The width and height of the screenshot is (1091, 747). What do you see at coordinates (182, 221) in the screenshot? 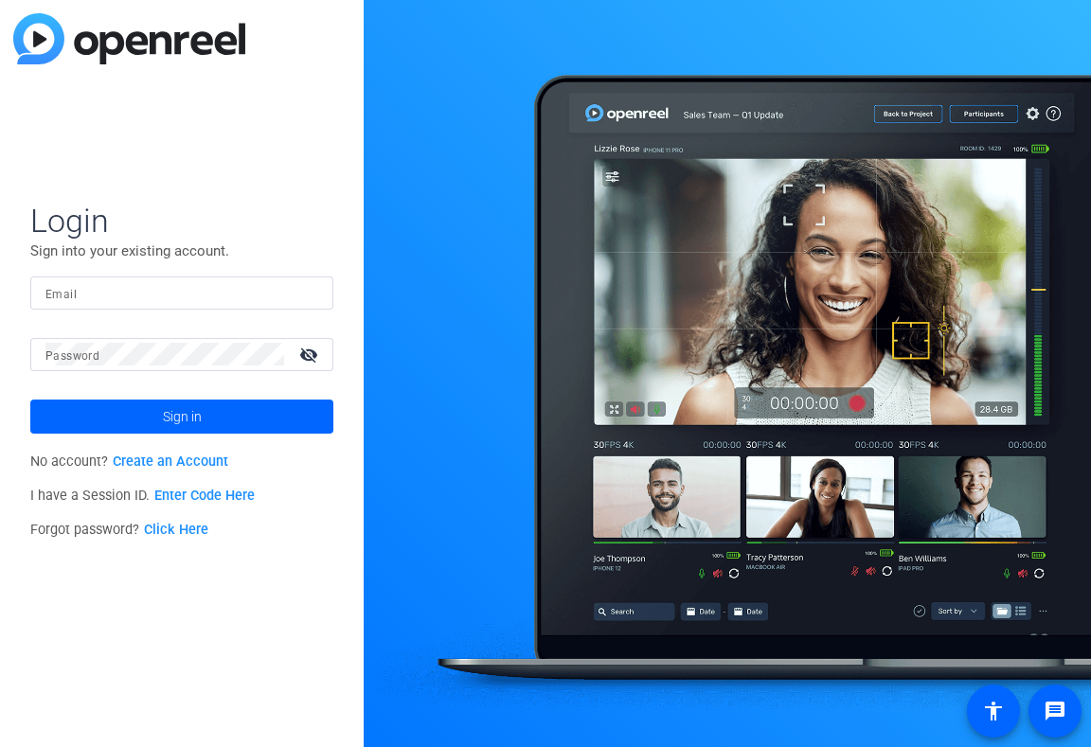
I see `span: Login` at bounding box center [182, 221].